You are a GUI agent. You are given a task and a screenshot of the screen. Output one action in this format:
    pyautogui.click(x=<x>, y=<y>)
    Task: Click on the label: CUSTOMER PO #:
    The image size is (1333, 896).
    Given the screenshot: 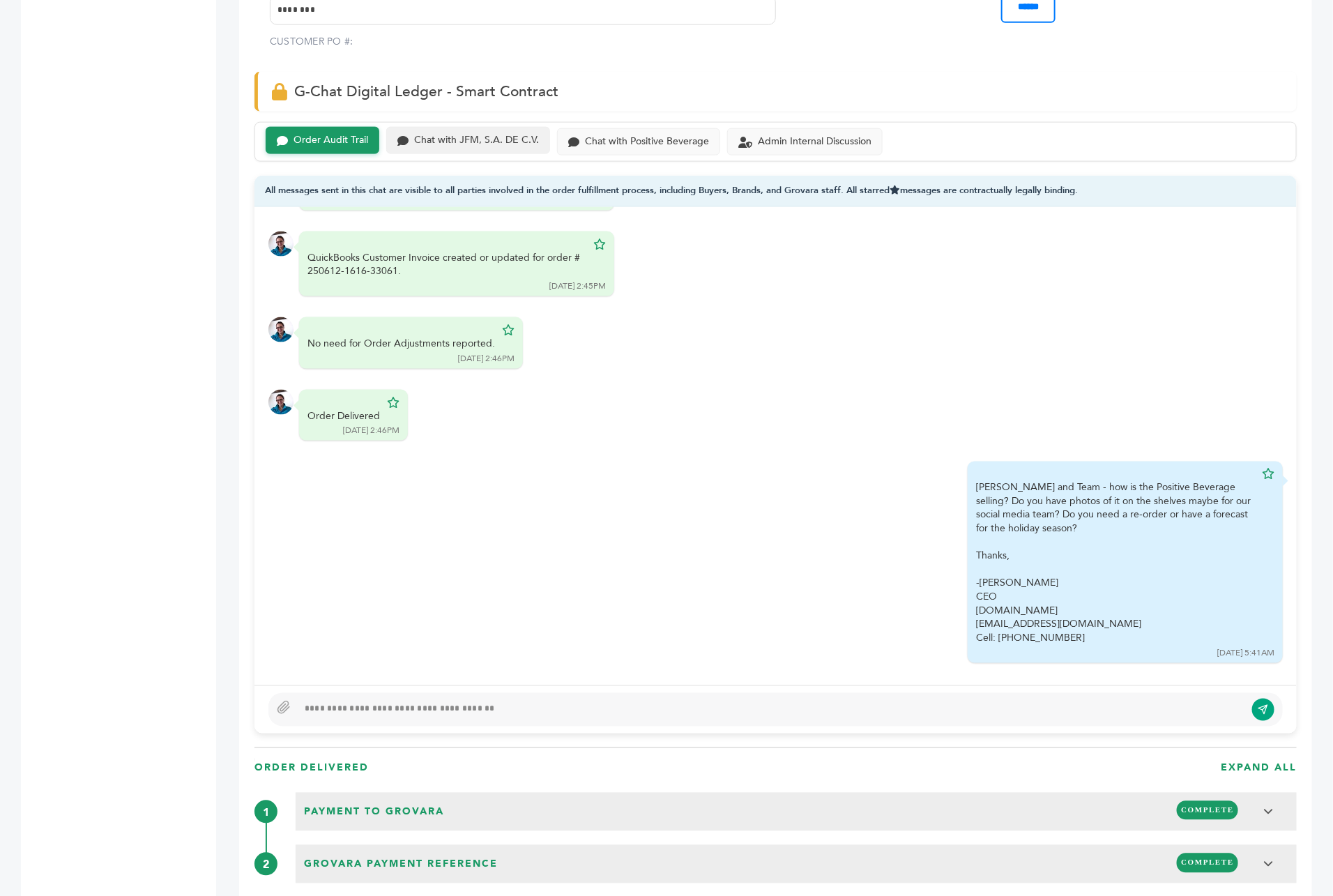 What is the action you would take?
    pyautogui.click(x=311, y=42)
    